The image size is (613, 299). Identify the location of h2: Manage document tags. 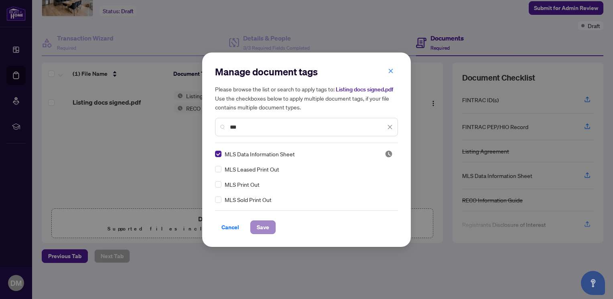
(306, 72).